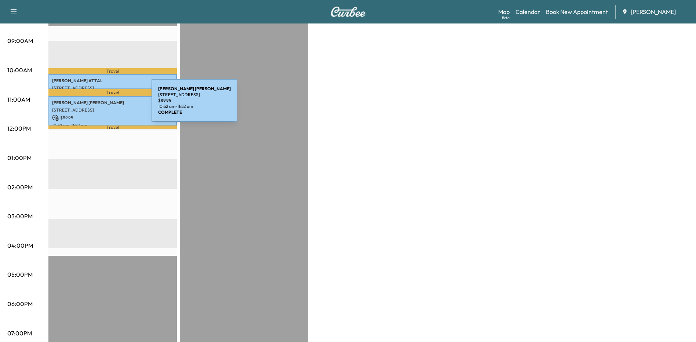 The width and height of the screenshot is (696, 342). What do you see at coordinates (19, 158) in the screenshot?
I see `p: 01:00PM` at bounding box center [19, 158].